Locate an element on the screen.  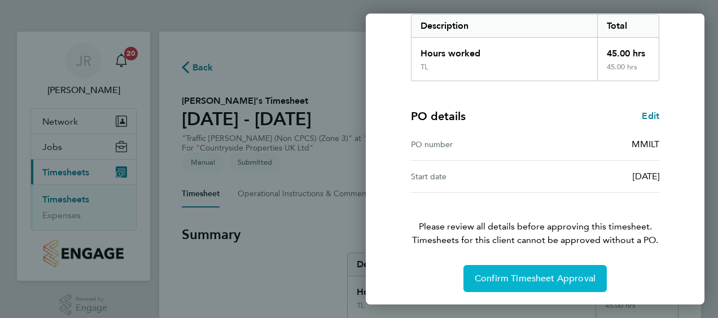
span: Edit is located at coordinates (650, 116).